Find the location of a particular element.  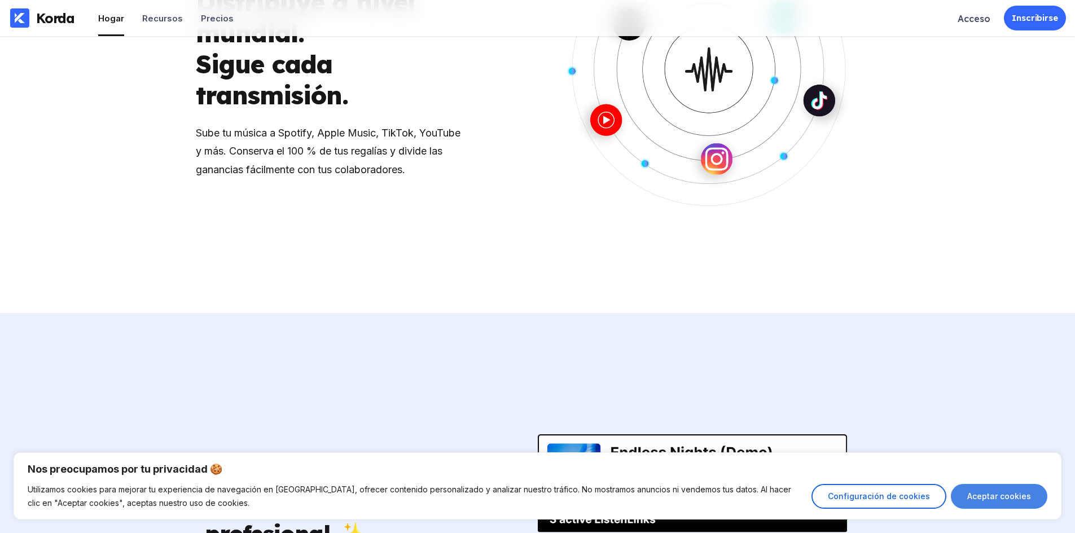

font: Hogar is located at coordinates (111, 18).